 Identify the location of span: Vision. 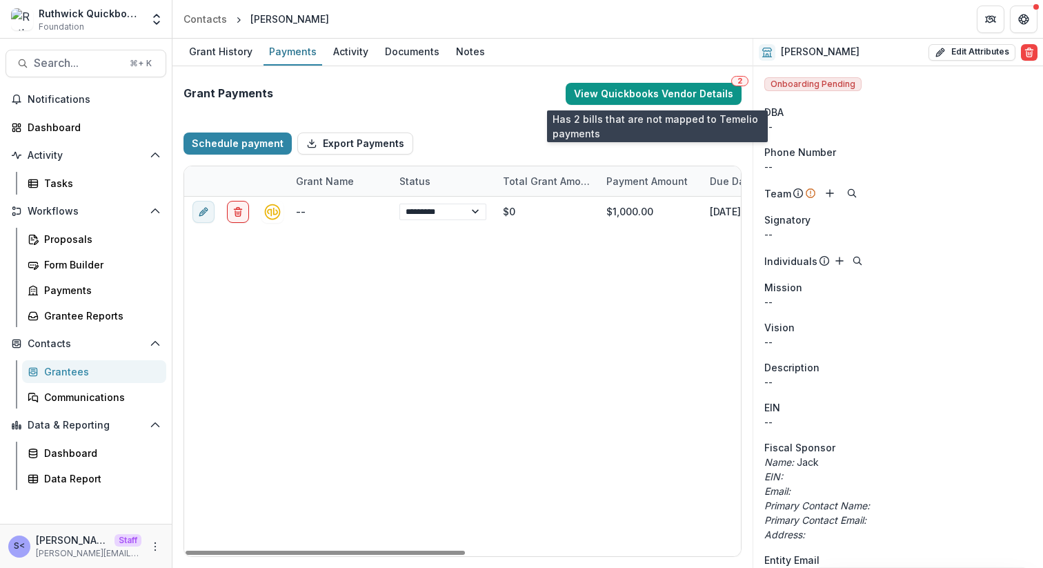
(779, 327).